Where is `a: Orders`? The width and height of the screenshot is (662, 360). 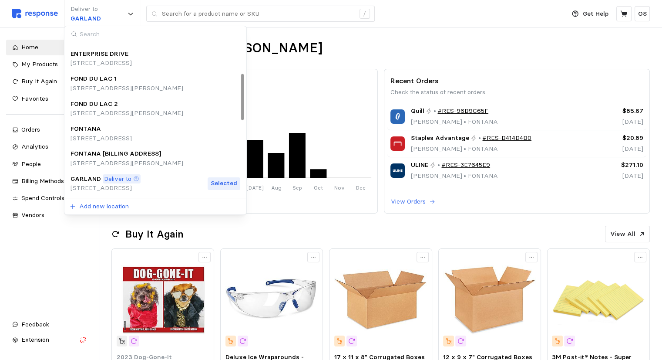
a: Orders is located at coordinates (49, 130).